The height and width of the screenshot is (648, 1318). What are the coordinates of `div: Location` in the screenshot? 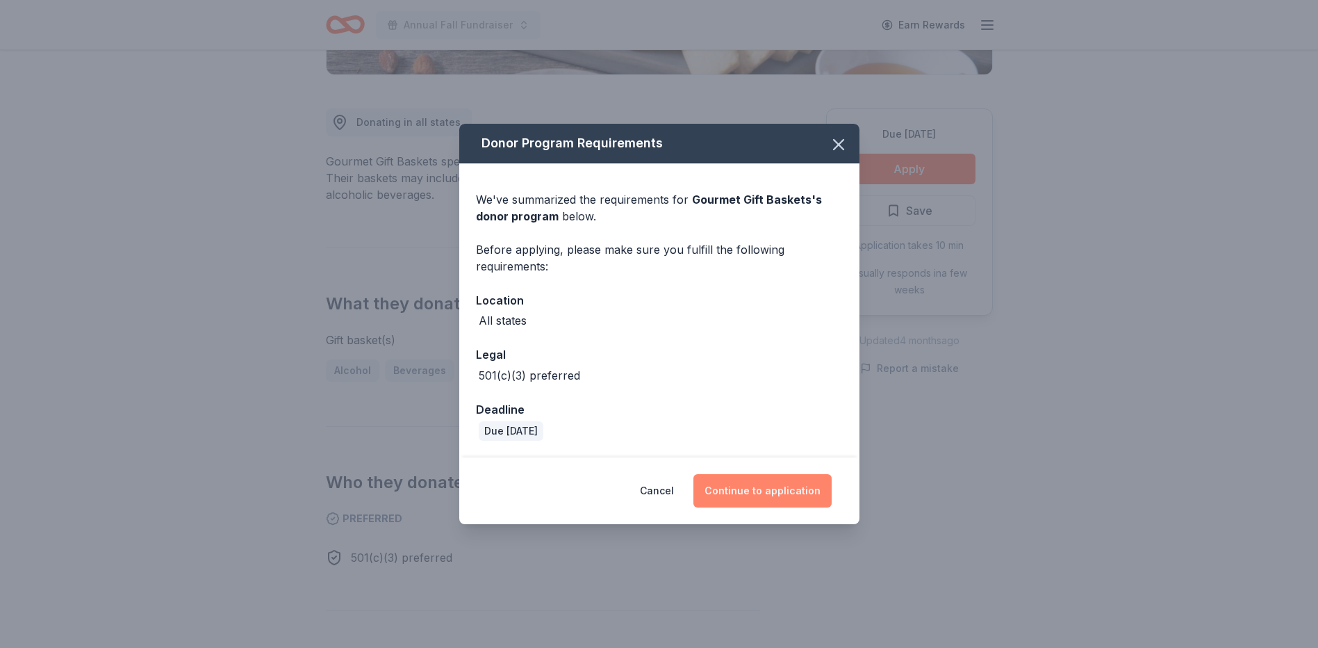 It's located at (660, 300).